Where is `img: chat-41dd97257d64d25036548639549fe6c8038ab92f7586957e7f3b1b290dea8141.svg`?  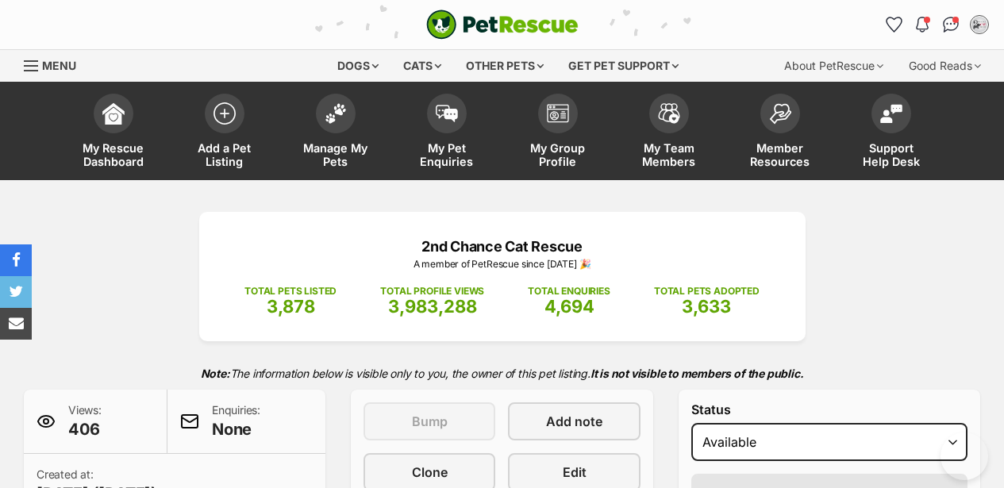 img: chat-41dd97257d64d25036548639549fe6c8038ab92f7586957e7f3b1b290dea8141.svg is located at coordinates (951, 25).